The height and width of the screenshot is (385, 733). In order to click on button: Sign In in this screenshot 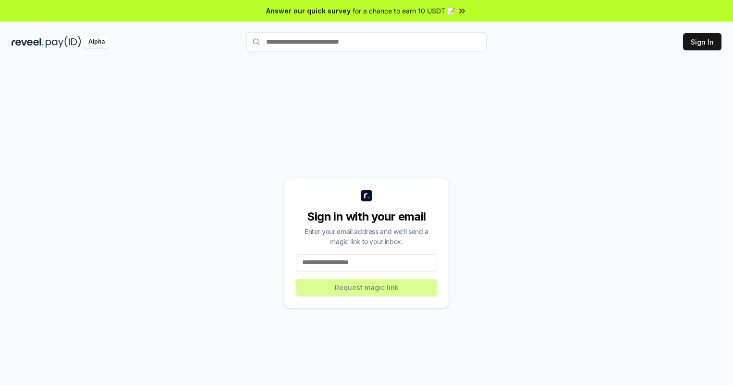, I will do `click(702, 42)`.